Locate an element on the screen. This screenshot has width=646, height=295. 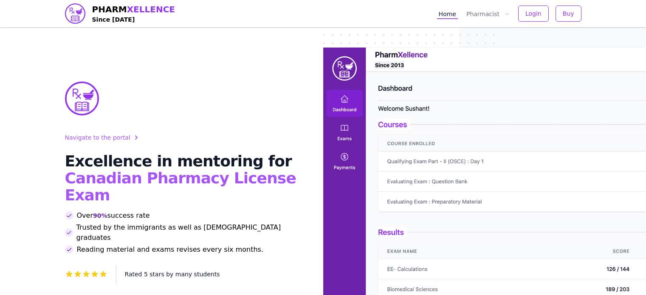
a: Home is located at coordinates (447, 14).